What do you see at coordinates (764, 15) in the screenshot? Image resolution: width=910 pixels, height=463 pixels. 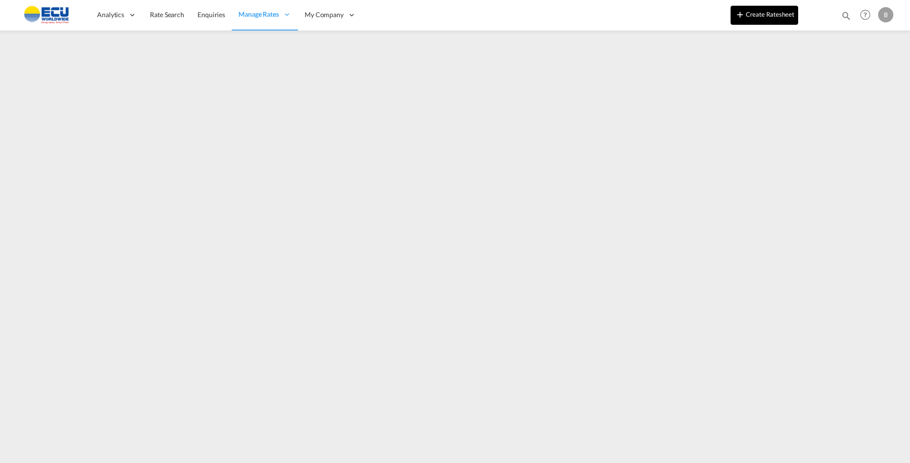 I see `button: icon-plus 400-fgCreate Ratesheet` at bounding box center [764, 15].